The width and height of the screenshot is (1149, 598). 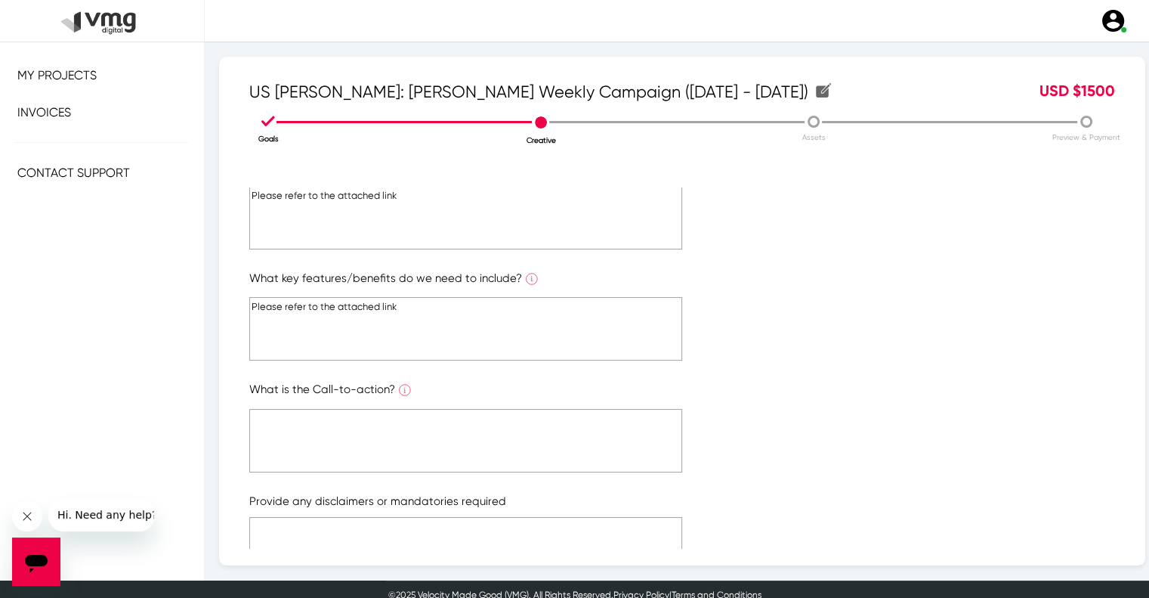 What do you see at coordinates (59, 17) in the screenshot?
I see `span: Hi. Need any help?` at bounding box center [59, 17].